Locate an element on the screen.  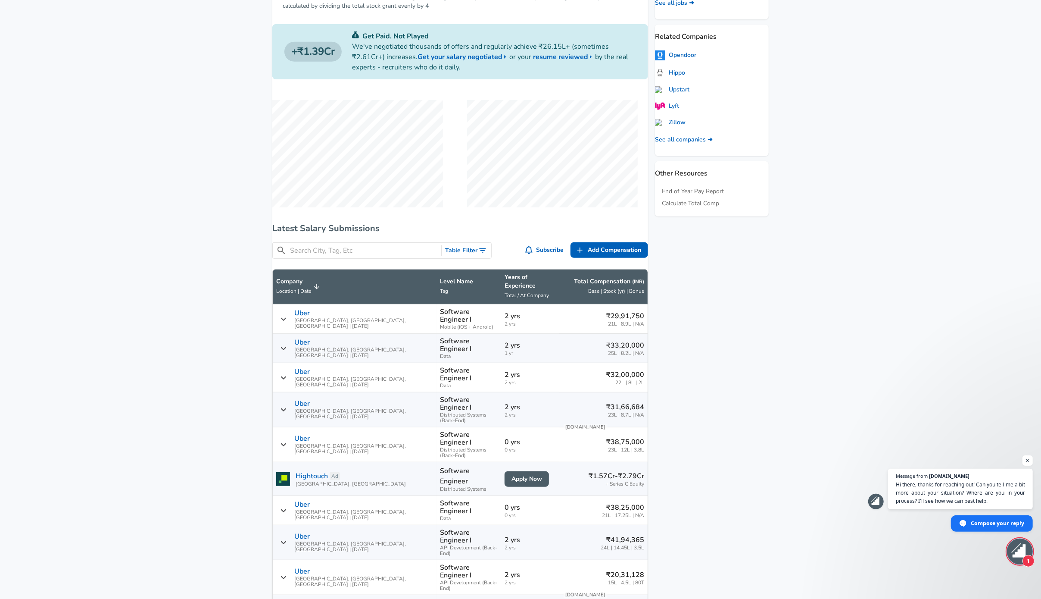
span: 21L | 8.9L | N/A is located at coordinates (625, 324).